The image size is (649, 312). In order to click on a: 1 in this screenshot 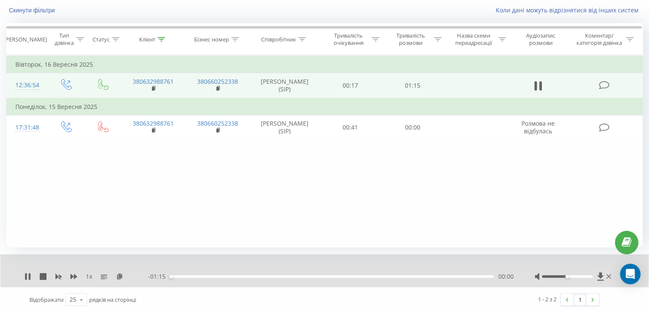, I will do `click(580, 299)`.